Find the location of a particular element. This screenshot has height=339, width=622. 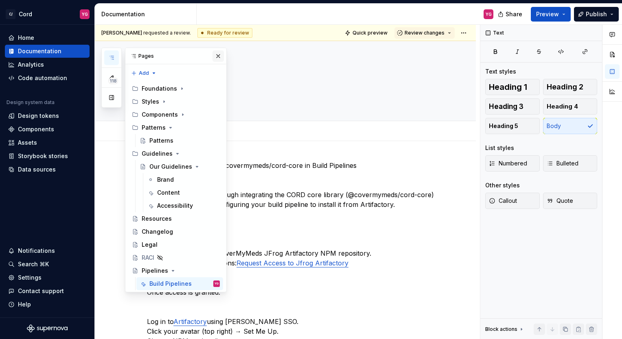

div: Contact support is located at coordinates (41, 291).